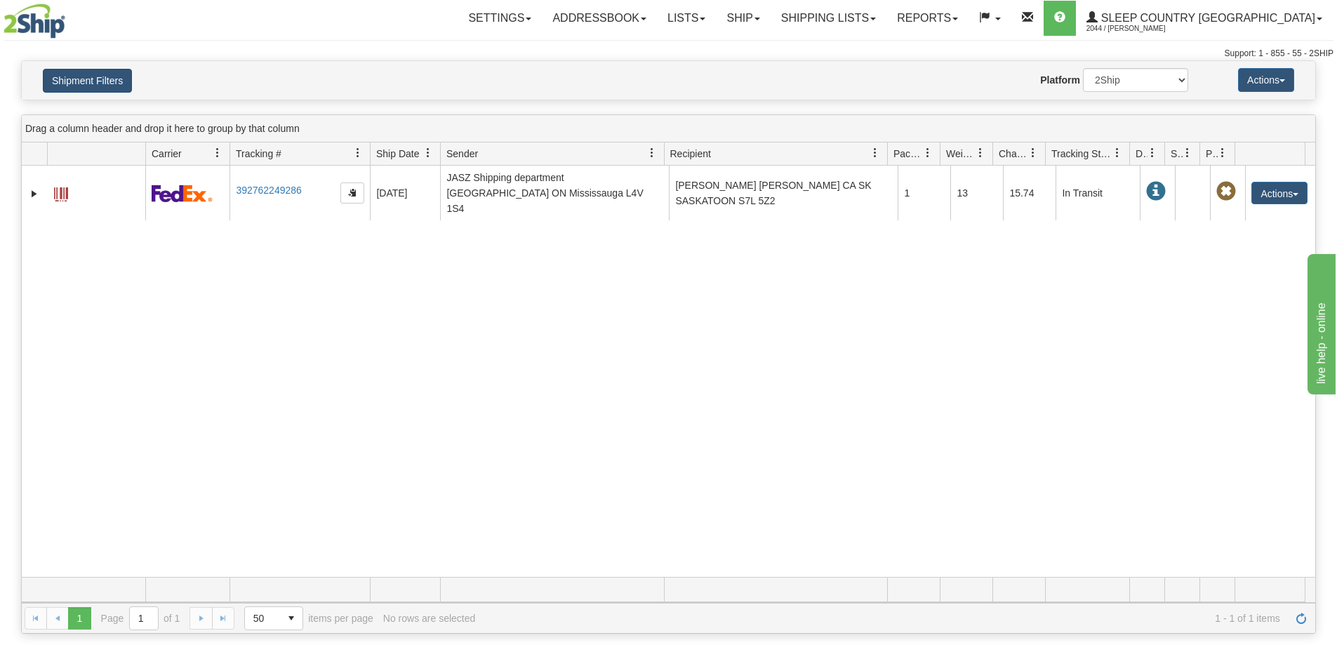 This screenshot has width=1337, height=645. What do you see at coordinates (291, 618) in the screenshot?
I see `span: select` at bounding box center [291, 618].